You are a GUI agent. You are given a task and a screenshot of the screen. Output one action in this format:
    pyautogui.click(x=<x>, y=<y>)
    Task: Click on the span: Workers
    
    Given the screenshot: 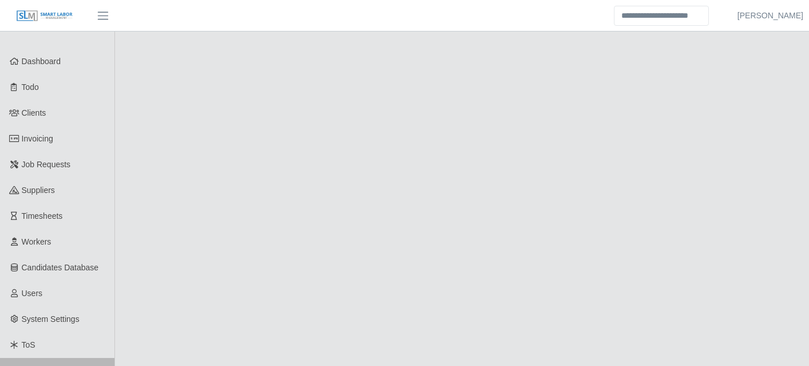 What is the action you would take?
    pyautogui.click(x=37, y=241)
    